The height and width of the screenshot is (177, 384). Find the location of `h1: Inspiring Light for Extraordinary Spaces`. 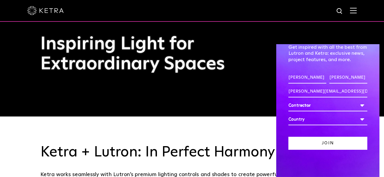

h1: Inspiring Light for Extraordinary Spaces is located at coordinates (139, 54).